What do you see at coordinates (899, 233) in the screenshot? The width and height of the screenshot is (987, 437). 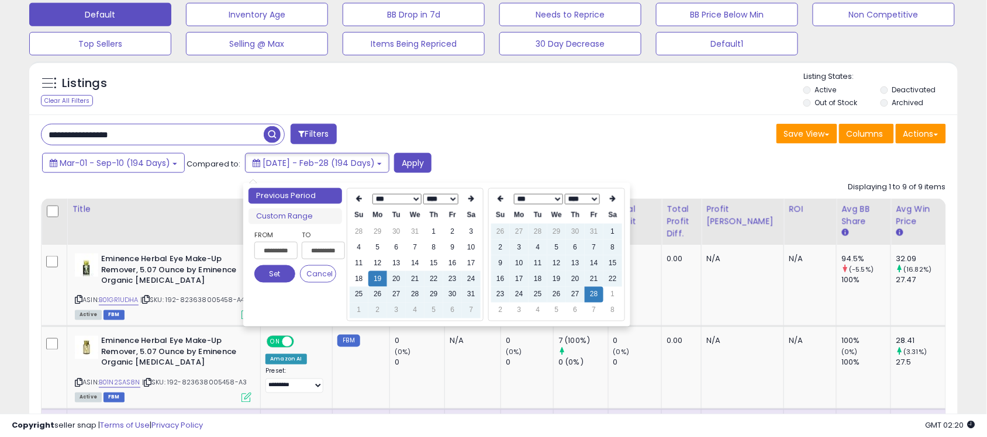 I see `small: Avg Win Price.` at bounding box center [899, 233].